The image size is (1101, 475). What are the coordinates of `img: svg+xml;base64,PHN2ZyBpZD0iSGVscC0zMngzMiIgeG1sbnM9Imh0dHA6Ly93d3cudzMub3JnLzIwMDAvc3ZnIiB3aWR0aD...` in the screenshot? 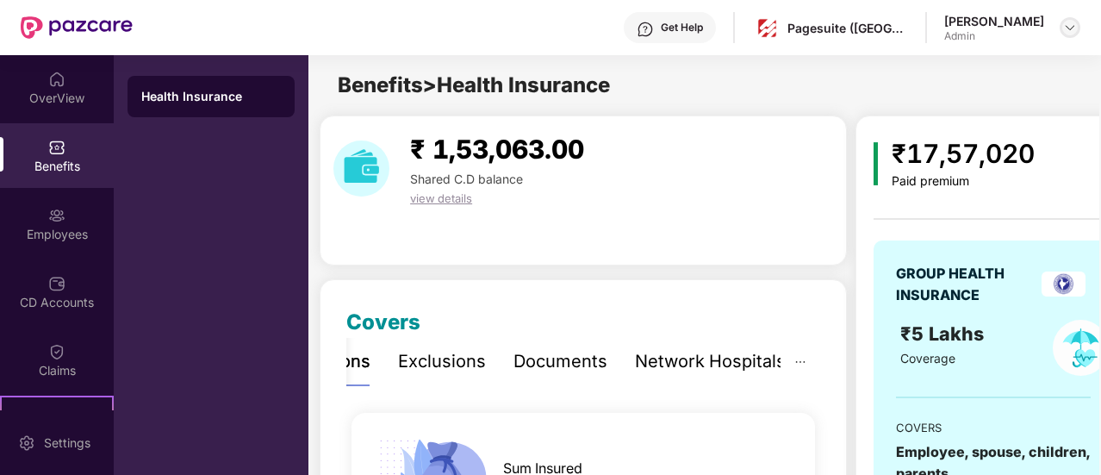 It's located at (645, 29).